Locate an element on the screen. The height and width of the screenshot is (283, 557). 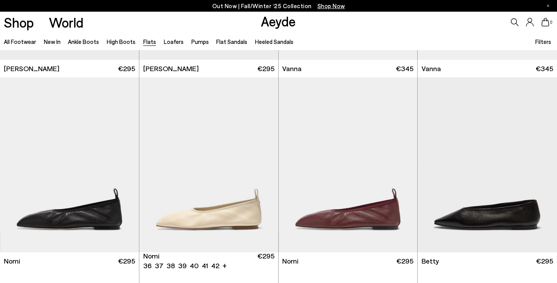
a: Nomi Ruched Flats is located at coordinates (348, 165).